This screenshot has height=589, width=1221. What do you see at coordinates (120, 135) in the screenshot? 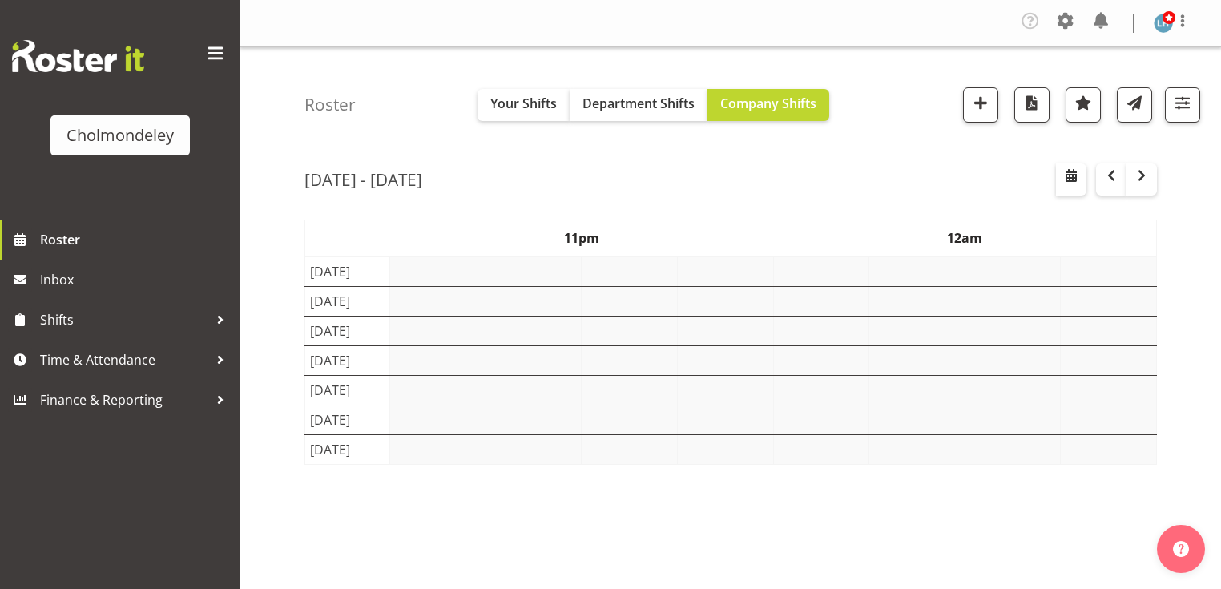
I see `div: Cholmondeley` at bounding box center [120, 135].